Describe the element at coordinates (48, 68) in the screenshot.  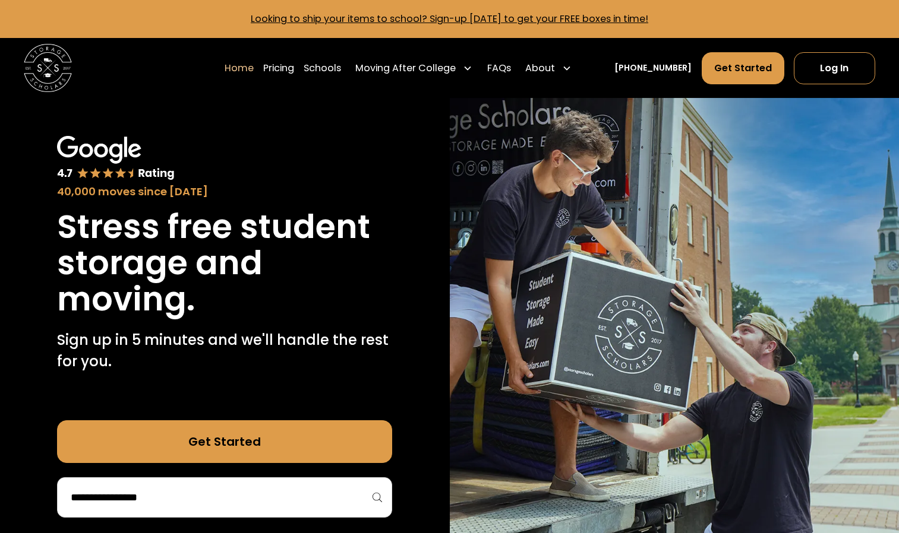
I see `img: Storage Scholars main logo` at that location.